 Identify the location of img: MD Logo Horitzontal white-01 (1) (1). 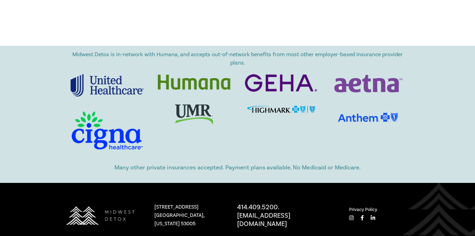
(100, 216).